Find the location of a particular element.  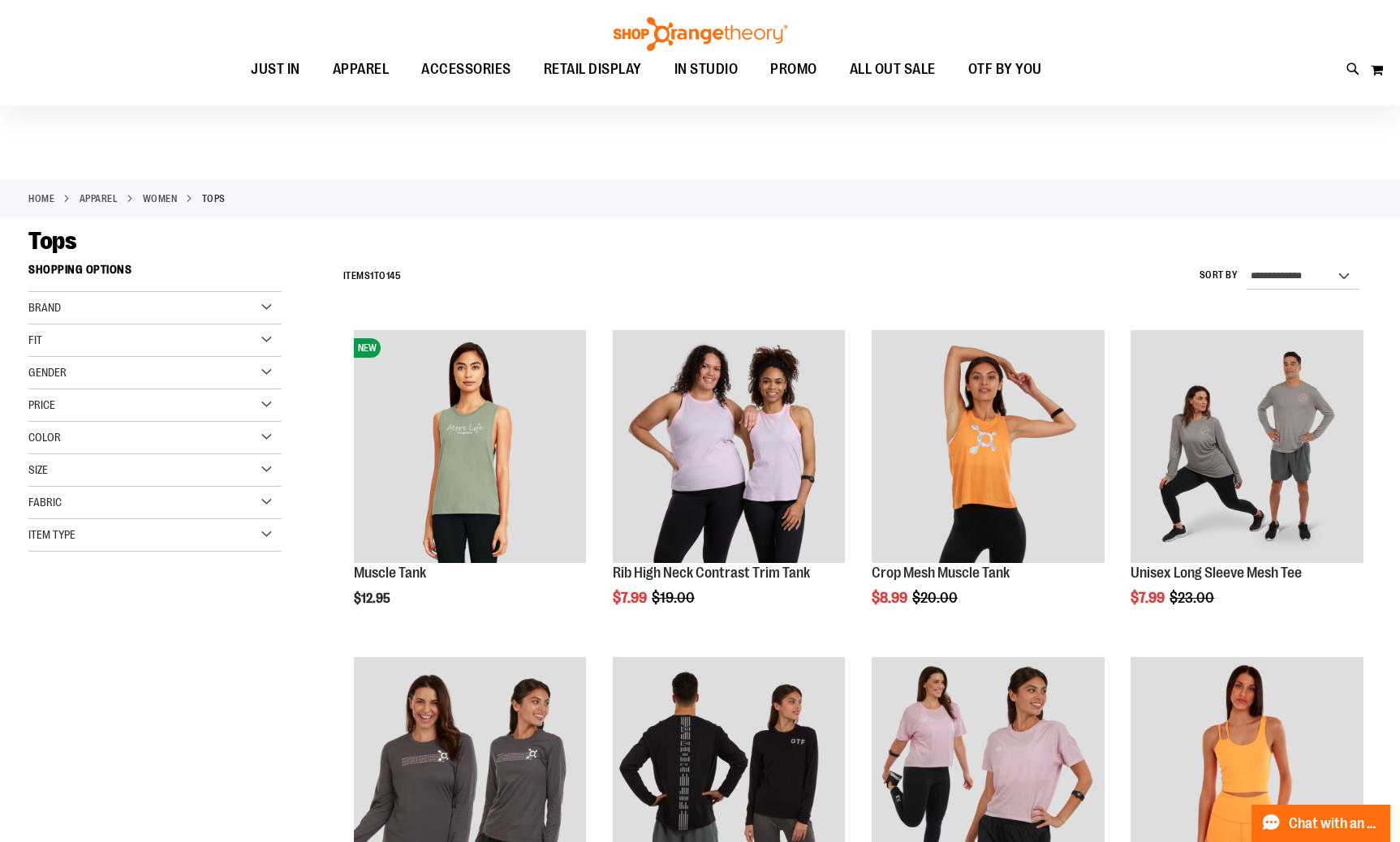

span: NEW is located at coordinates (367, 348).